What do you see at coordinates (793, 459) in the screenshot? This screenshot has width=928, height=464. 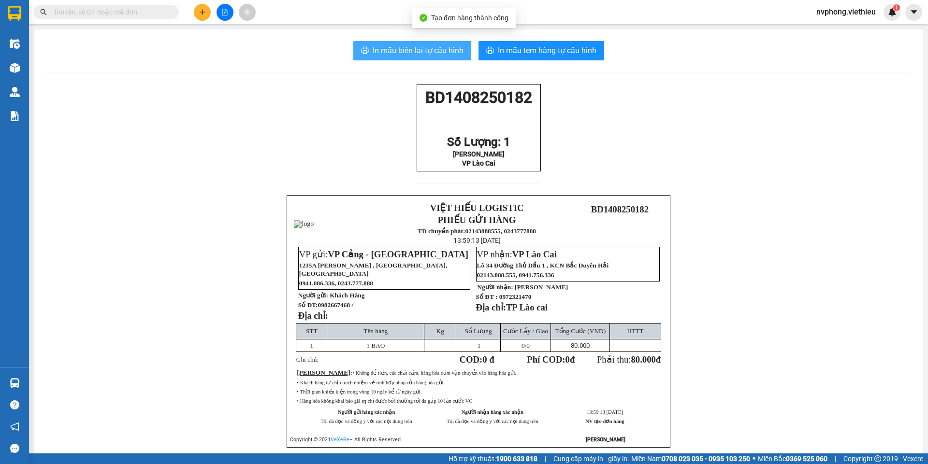 I see `span: Miền Bắc` at bounding box center [793, 459].